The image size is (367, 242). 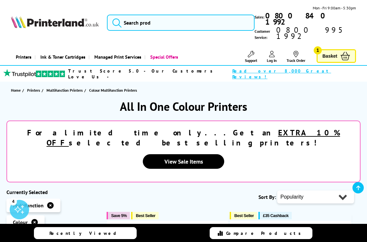 What do you see at coordinates (113, 90) in the screenshot?
I see `span: Colour Multifunction Printers` at bounding box center [113, 90].